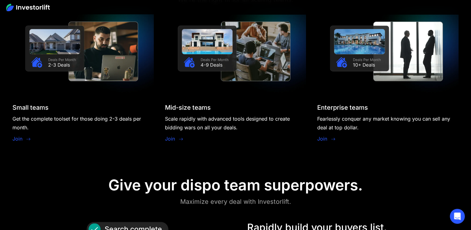  What do you see at coordinates (457, 216) in the screenshot?
I see `div: Open Intercom Messenger` at bounding box center [457, 216].